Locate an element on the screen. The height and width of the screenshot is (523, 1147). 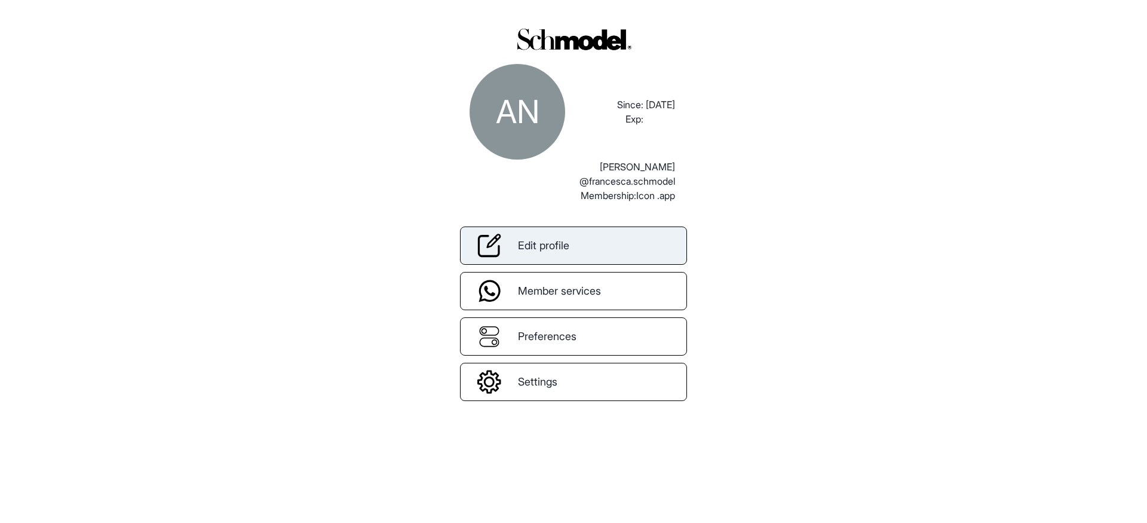
img: MemberServices is located at coordinates (489, 291).